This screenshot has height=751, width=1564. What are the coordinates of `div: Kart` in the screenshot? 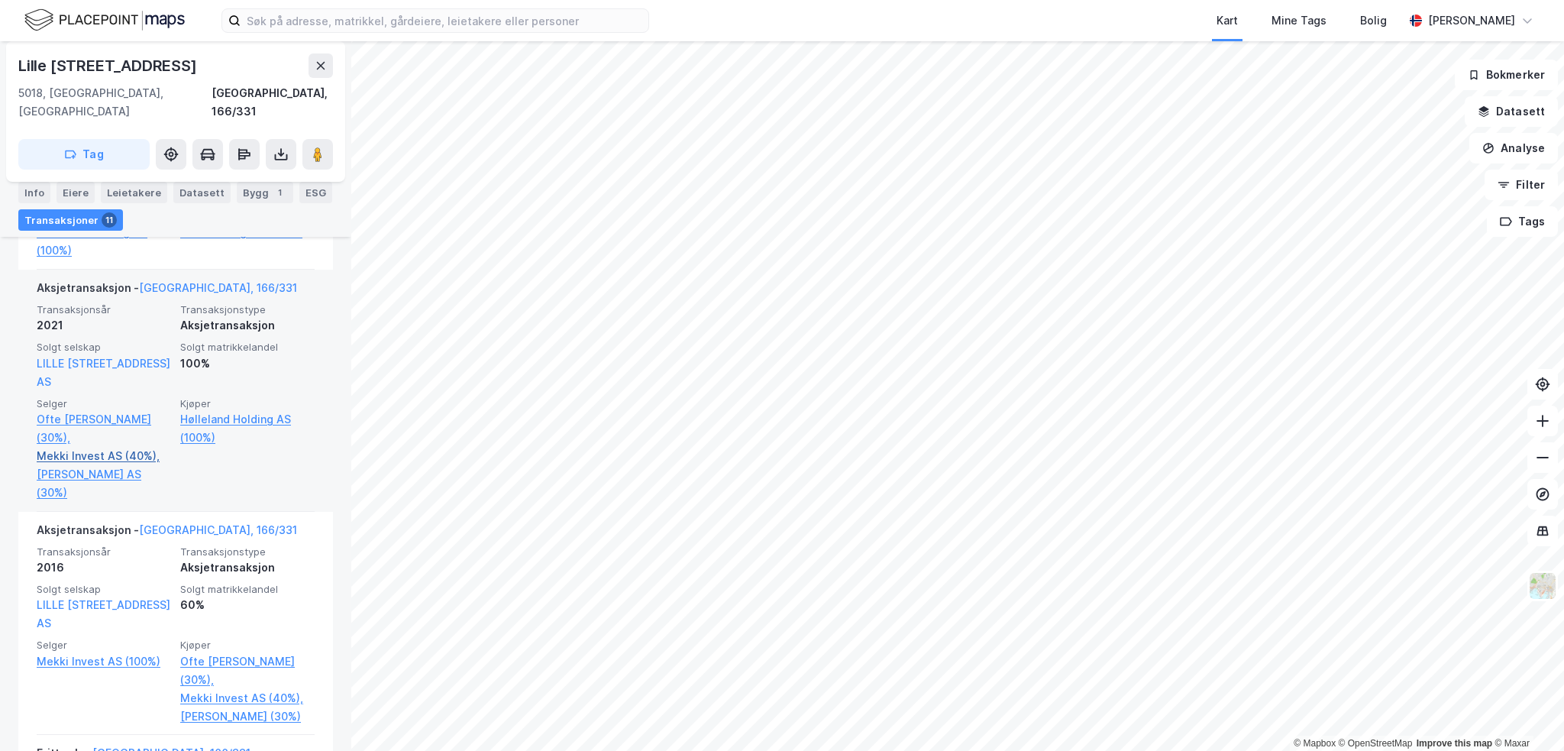 It's located at (1227, 21).